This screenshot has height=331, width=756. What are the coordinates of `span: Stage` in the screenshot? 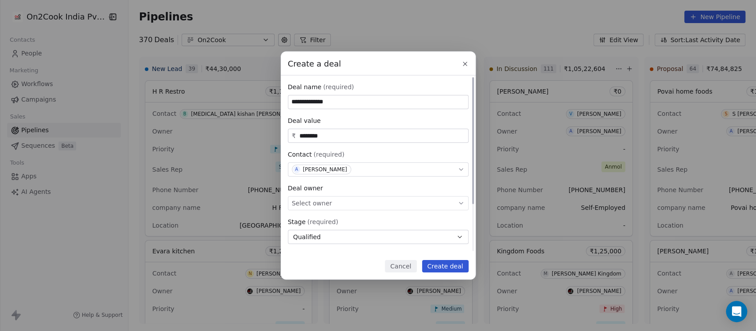 It's located at (297, 222).